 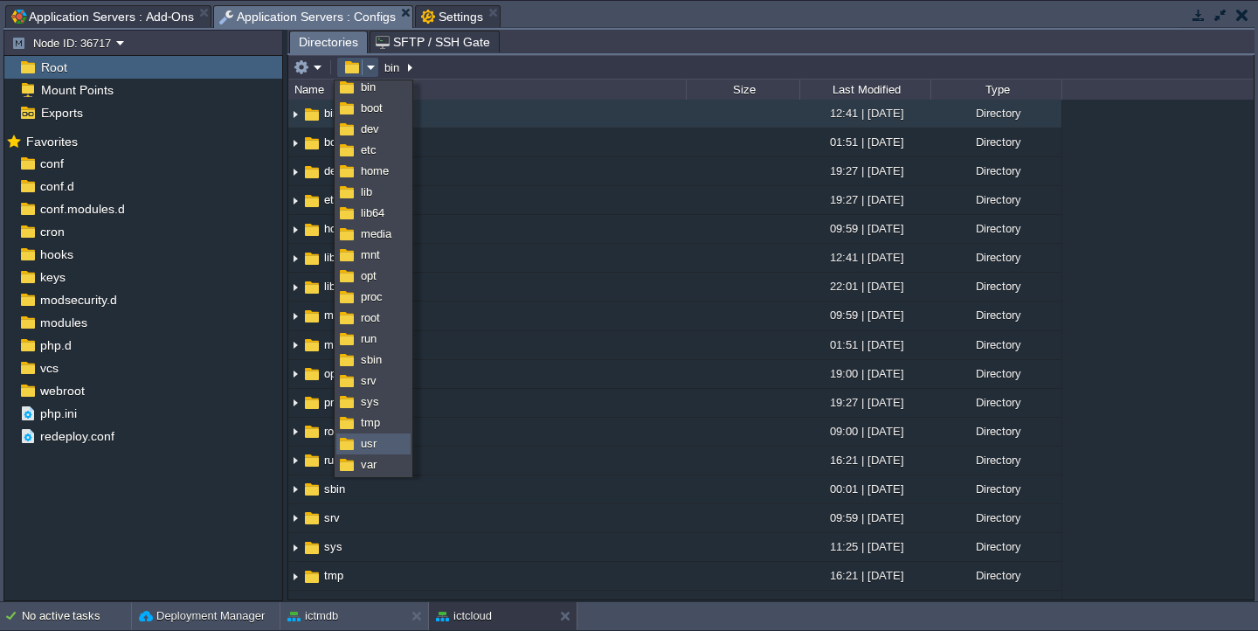 What do you see at coordinates (62, 391) in the screenshot?
I see `span: webroot` at bounding box center [62, 391].